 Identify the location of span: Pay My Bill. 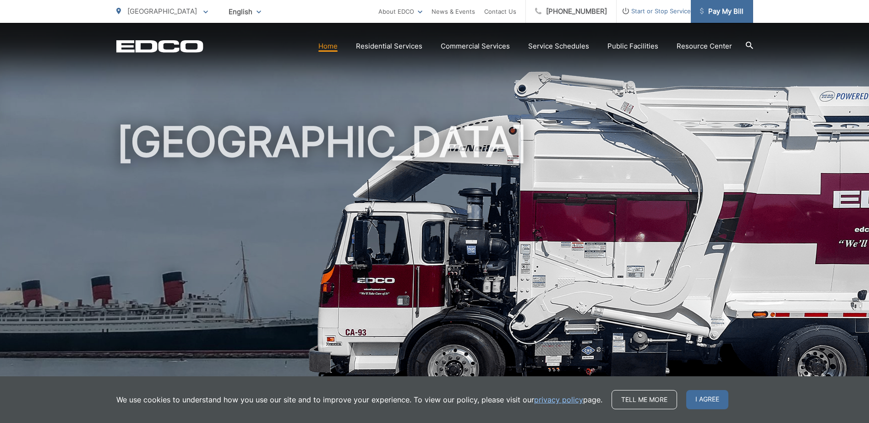
(722, 11).